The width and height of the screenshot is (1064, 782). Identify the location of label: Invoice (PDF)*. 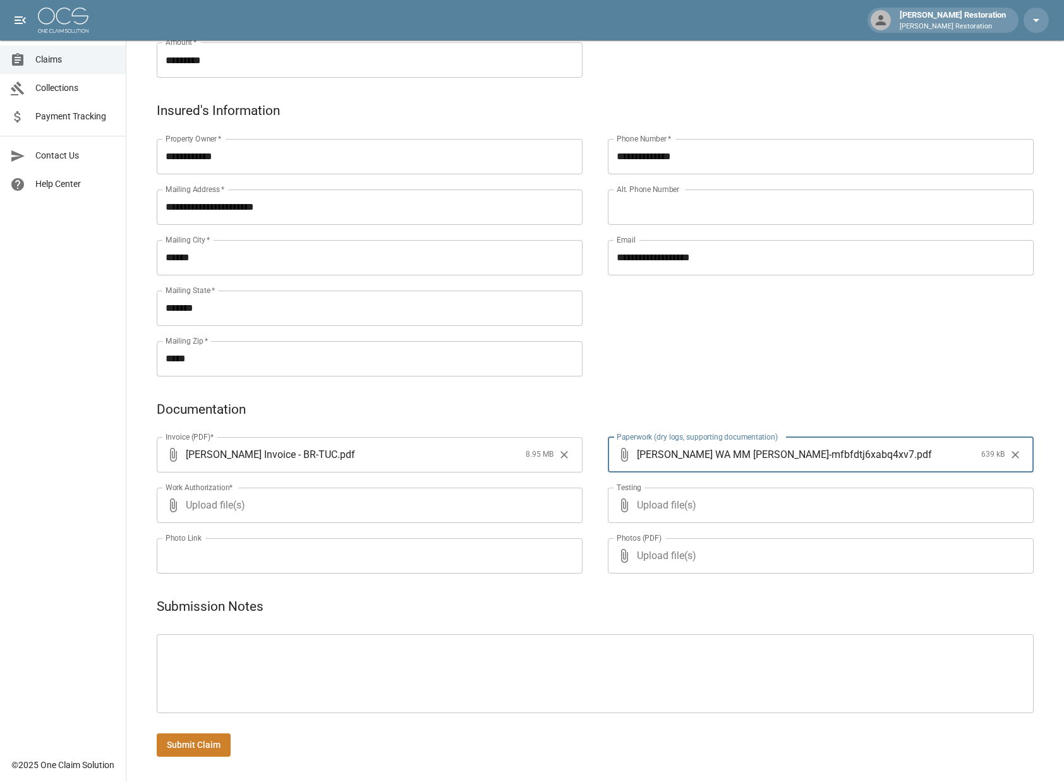
(190, 437).